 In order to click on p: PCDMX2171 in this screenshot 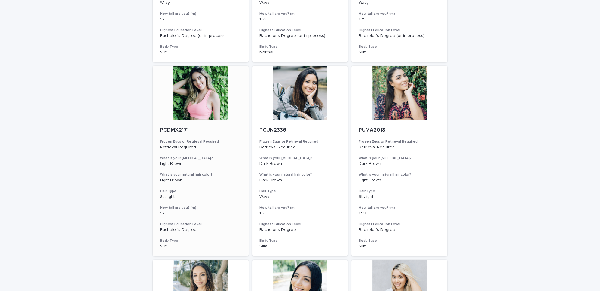, I will do `click(201, 130)`.